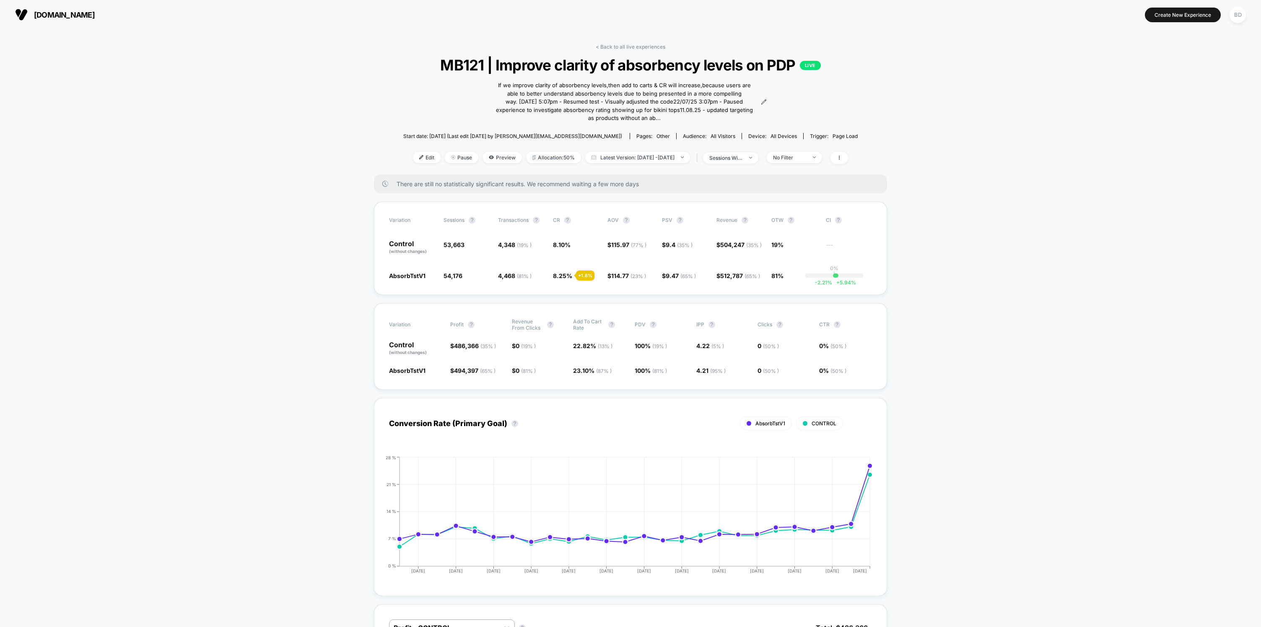 The image size is (1261, 627). What do you see at coordinates (824, 324) in the screenshot?
I see `span: CTR` at bounding box center [824, 324].